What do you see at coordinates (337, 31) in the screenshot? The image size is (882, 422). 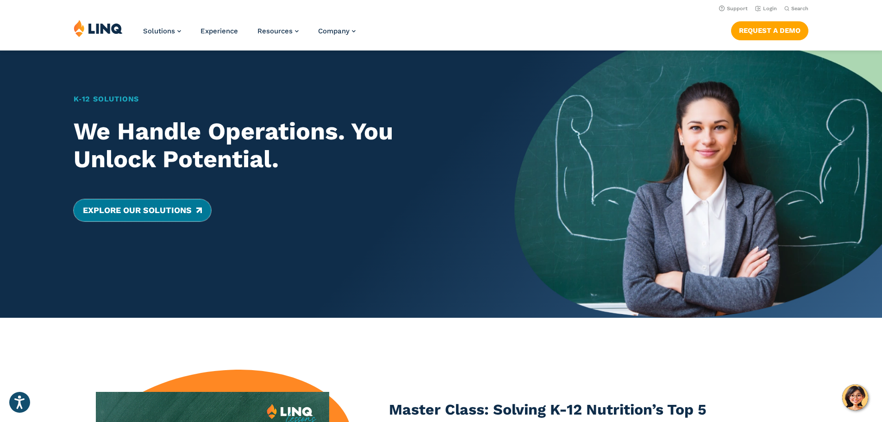 I see `a: Company` at bounding box center [337, 31].